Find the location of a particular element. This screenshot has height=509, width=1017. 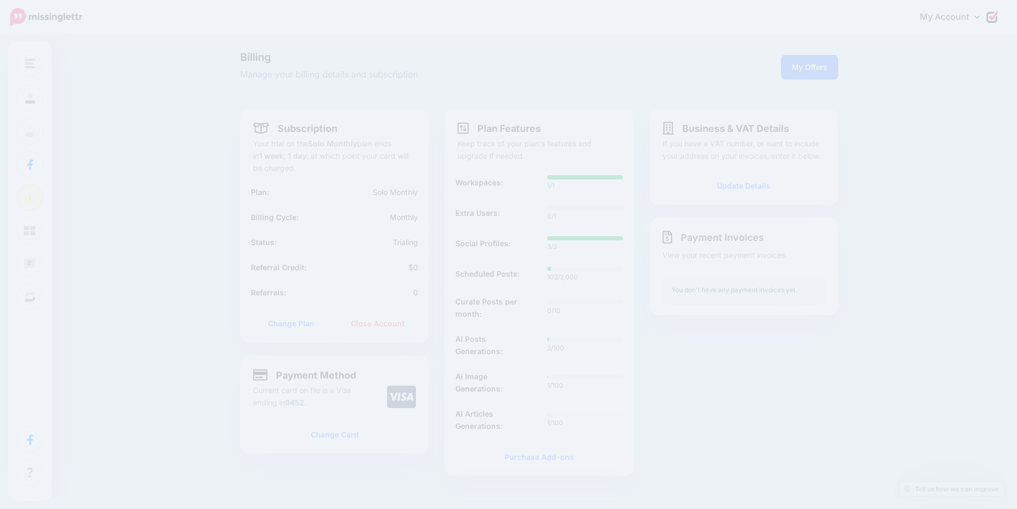

b: Scheduled Posts: is located at coordinates (487, 273).